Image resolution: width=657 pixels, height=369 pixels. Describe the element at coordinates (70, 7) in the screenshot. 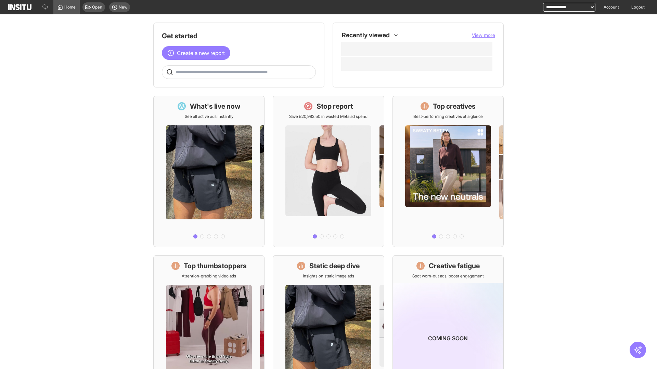

I see `span: Home` at that location.